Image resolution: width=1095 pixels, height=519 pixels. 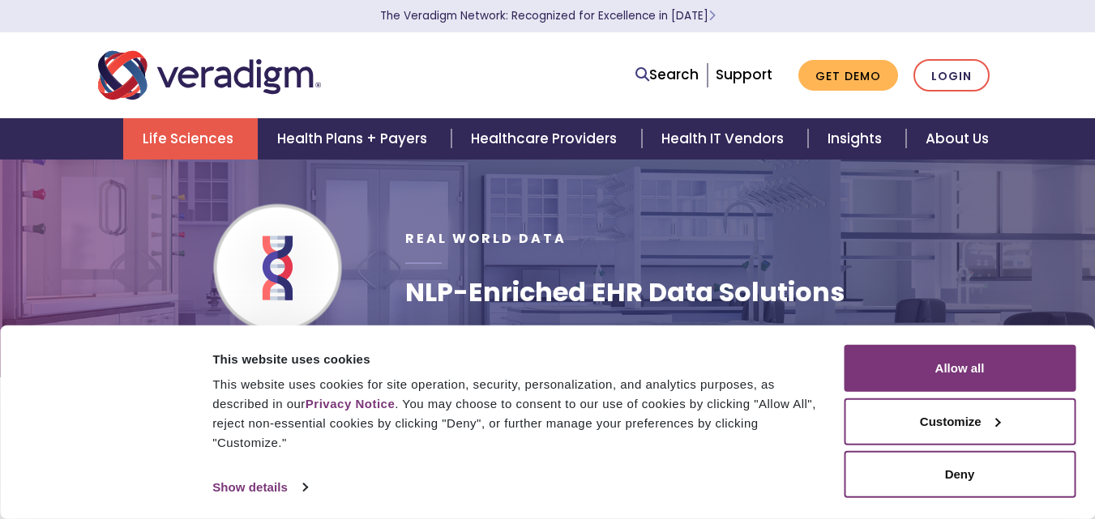 I want to click on a: Get Demo, so click(x=847, y=75).